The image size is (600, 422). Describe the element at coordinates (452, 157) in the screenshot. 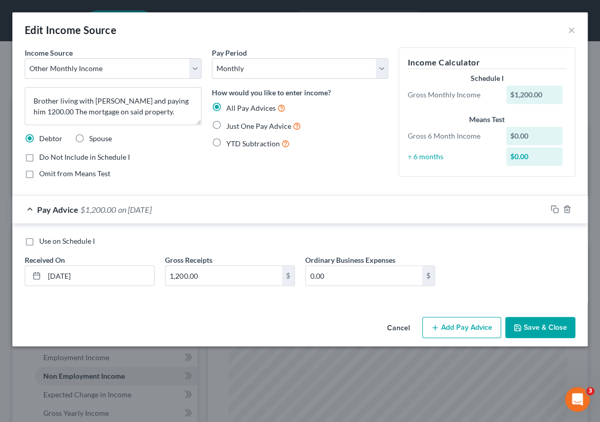

I see `div: ÷ 6 months` at that location.